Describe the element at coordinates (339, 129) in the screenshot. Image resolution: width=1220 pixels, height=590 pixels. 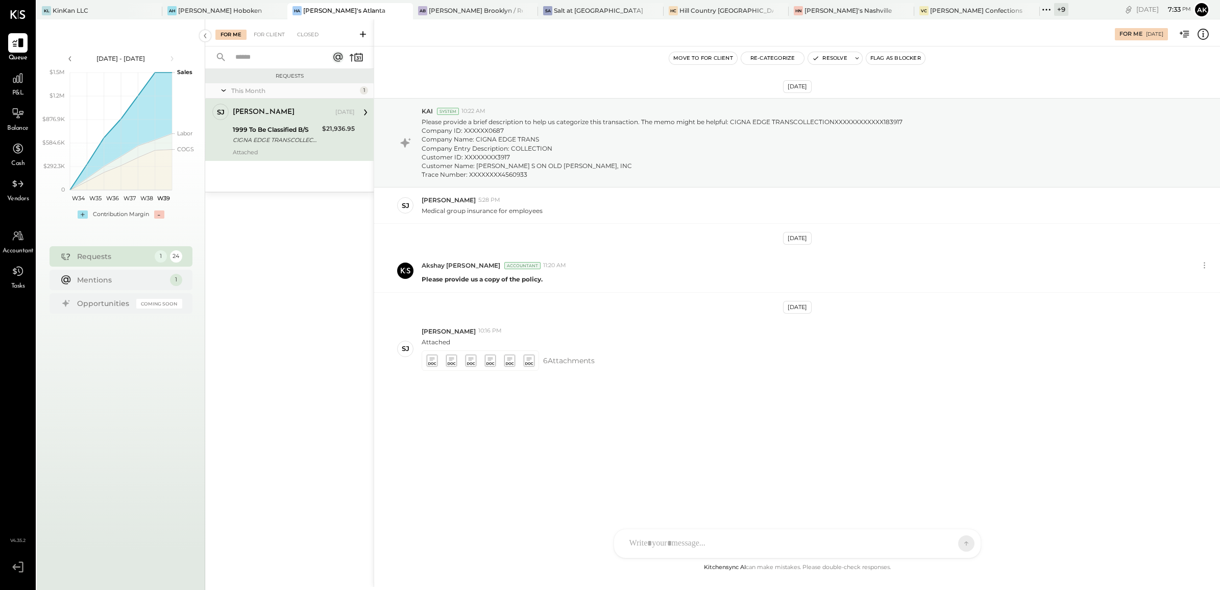
I see `div: $21,936.95` at that location.